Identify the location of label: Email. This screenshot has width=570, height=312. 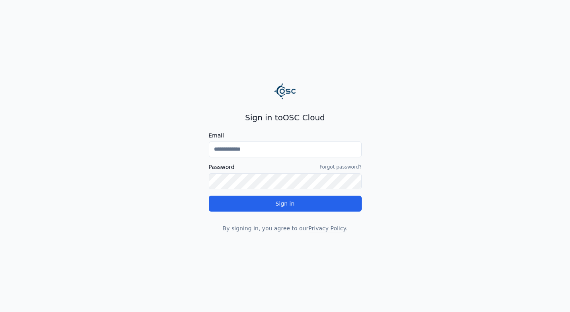
(285, 135).